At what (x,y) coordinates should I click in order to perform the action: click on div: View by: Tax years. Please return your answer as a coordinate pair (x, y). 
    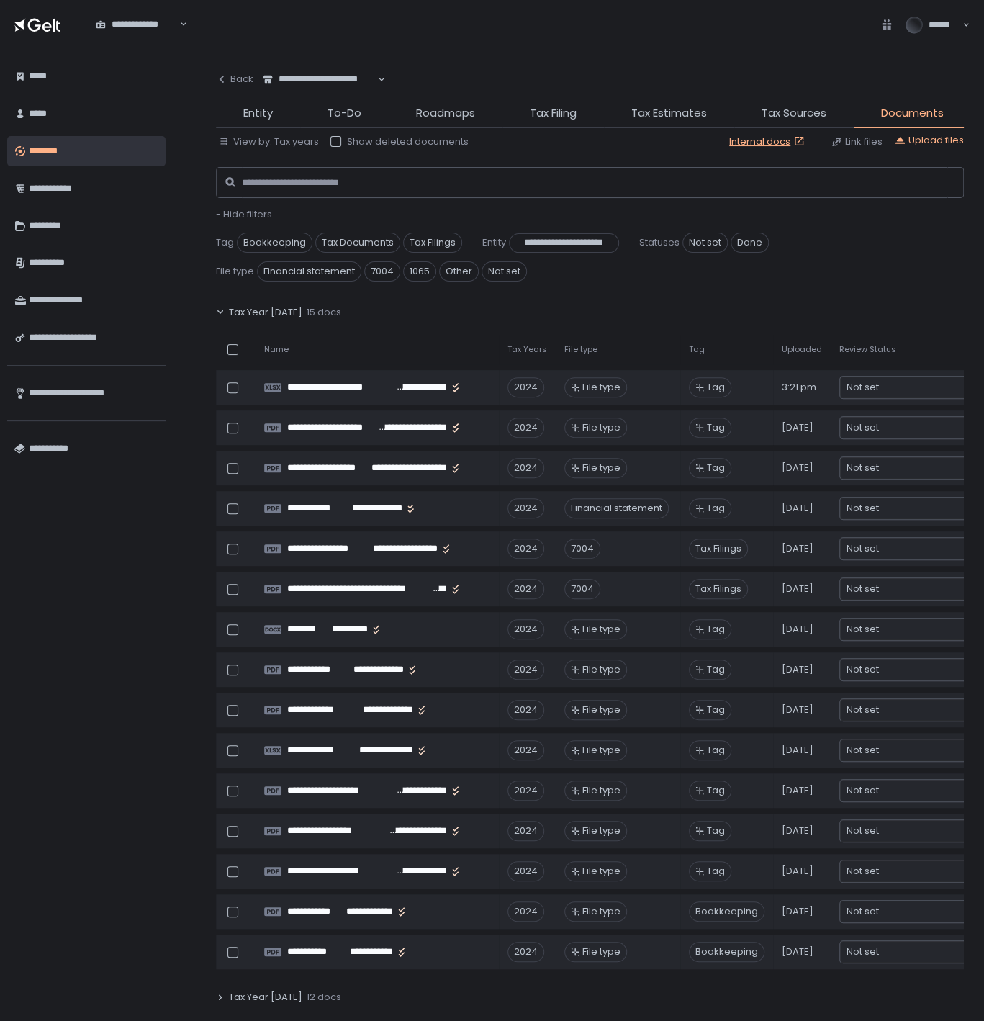
    Looking at the image, I should click on (269, 142).